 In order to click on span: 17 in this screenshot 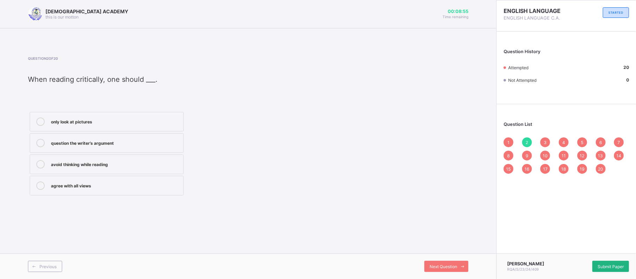, I will do `click(545, 169)`.